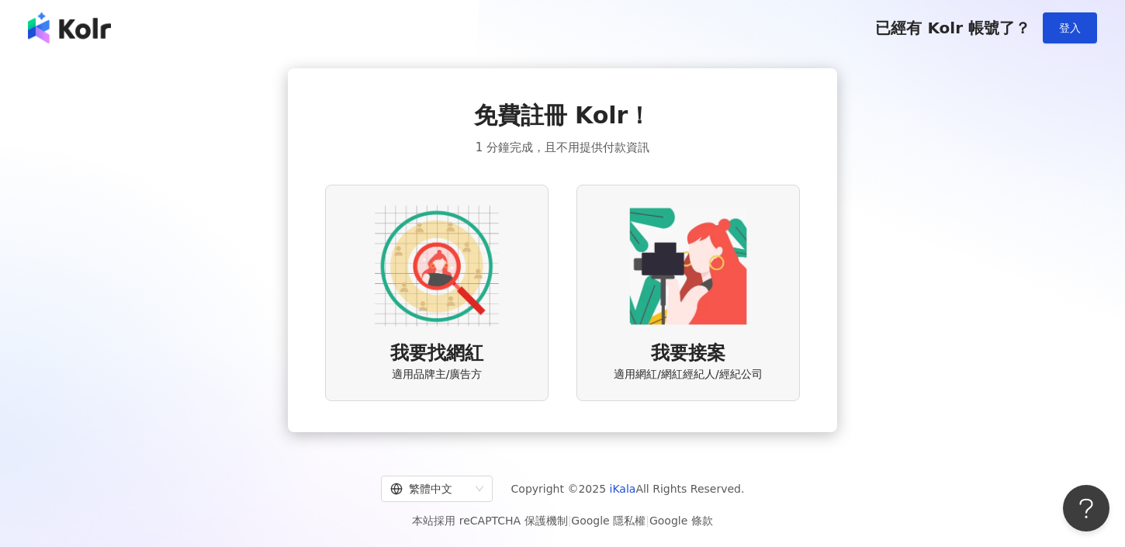 This screenshot has height=547, width=1125. Describe the element at coordinates (563, 116) in the screenshot. I see `span: 免費註冊 Kolr！` at that location.